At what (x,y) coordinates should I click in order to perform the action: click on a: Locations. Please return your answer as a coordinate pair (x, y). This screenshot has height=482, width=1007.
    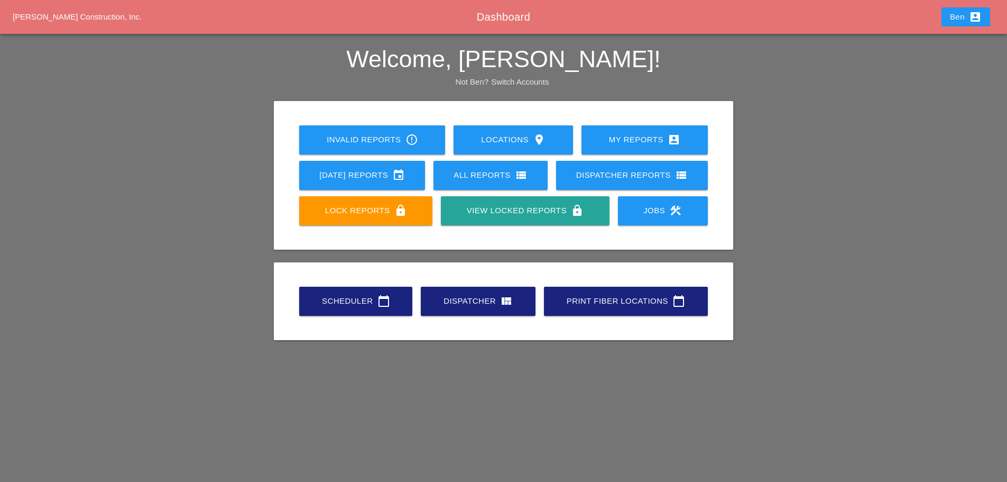
    Looking at the image, I should click on (513, 140).